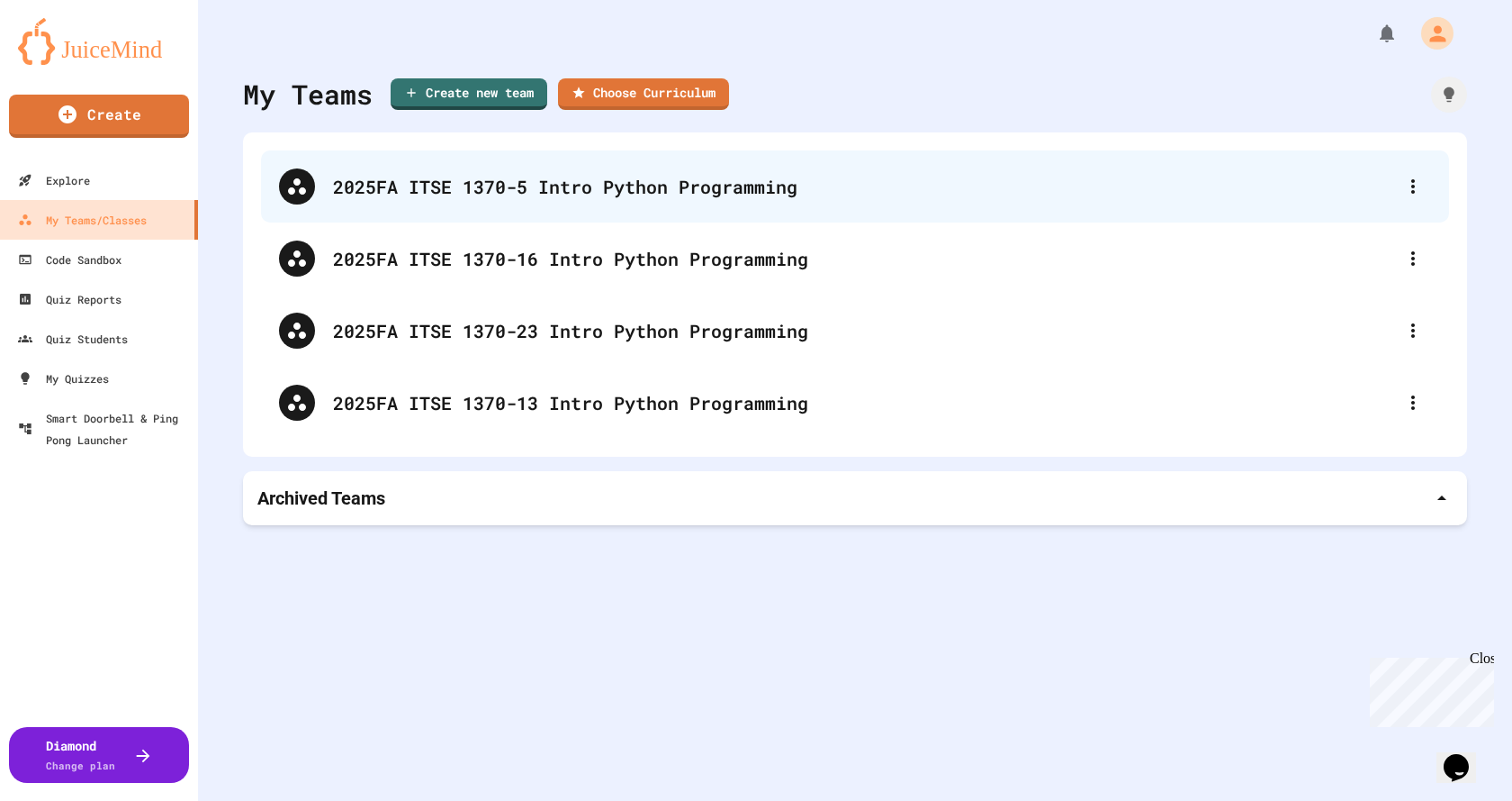  Describe the element at coordinates (104, 429) in the screenshot. I see `div: Smart Doorbell & Ping Pong Launcher` at that location.